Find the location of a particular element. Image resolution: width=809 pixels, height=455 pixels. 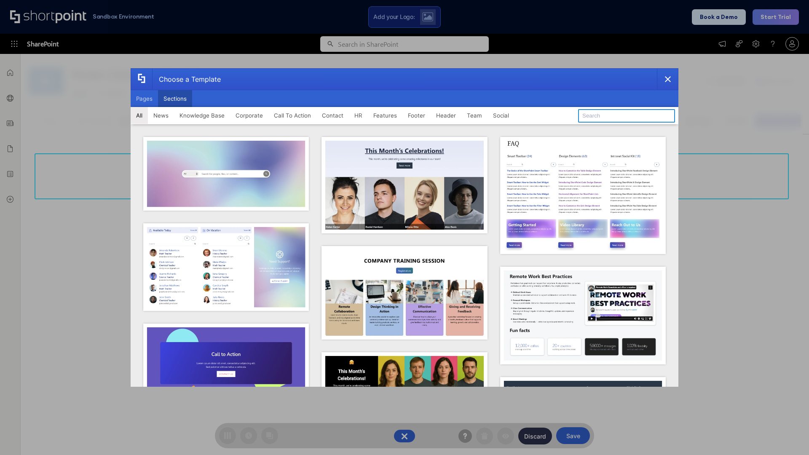

div: Choose a Template is located at coordinates (186, 79).